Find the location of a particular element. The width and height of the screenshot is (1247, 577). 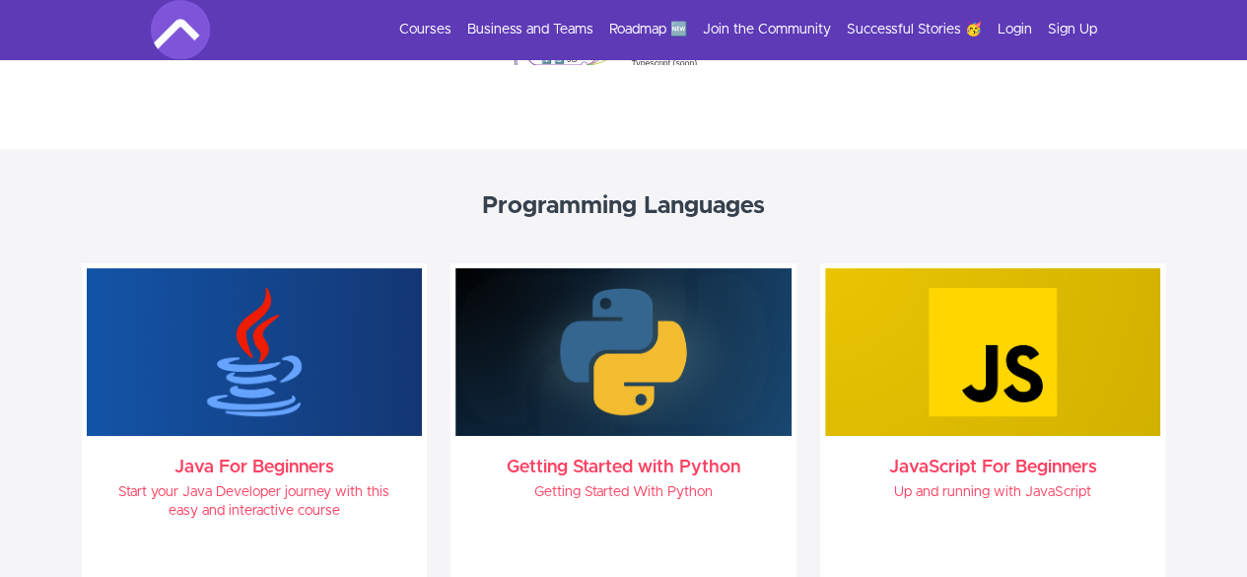

div: Typescript (soon) is located at coordinates (664, 63).